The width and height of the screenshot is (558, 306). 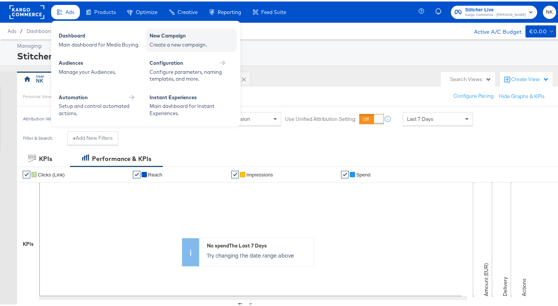 What do you see at coordinates (286, 55) in the screenshot?
I see `div: Stitcher Live` at bounding box center [286, 55].